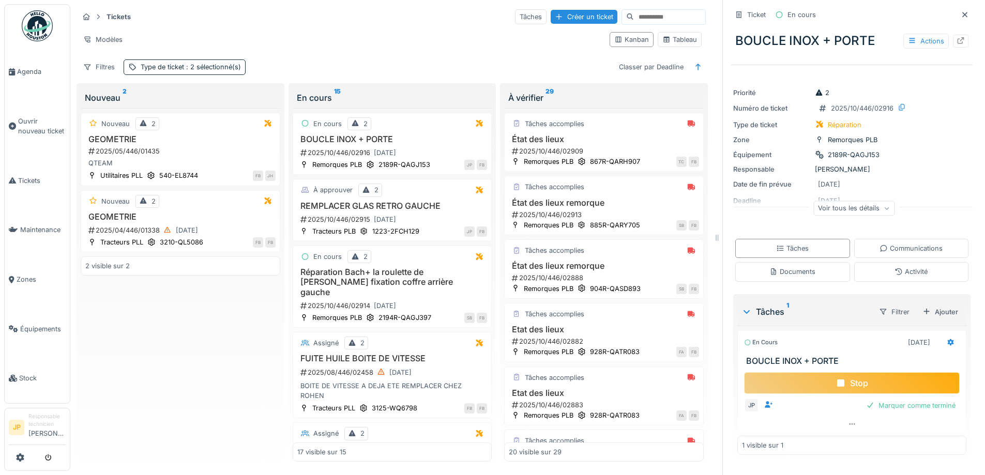 The width and height of the screenshot is (985, 475). I want to click on div: 885R-QARY705, so click(615, 225).